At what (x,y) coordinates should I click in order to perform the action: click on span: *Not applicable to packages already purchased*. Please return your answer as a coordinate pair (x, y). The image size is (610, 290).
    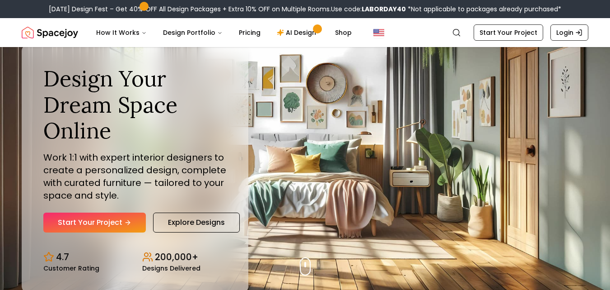
    Looking at the image, I should click on (484, 9).